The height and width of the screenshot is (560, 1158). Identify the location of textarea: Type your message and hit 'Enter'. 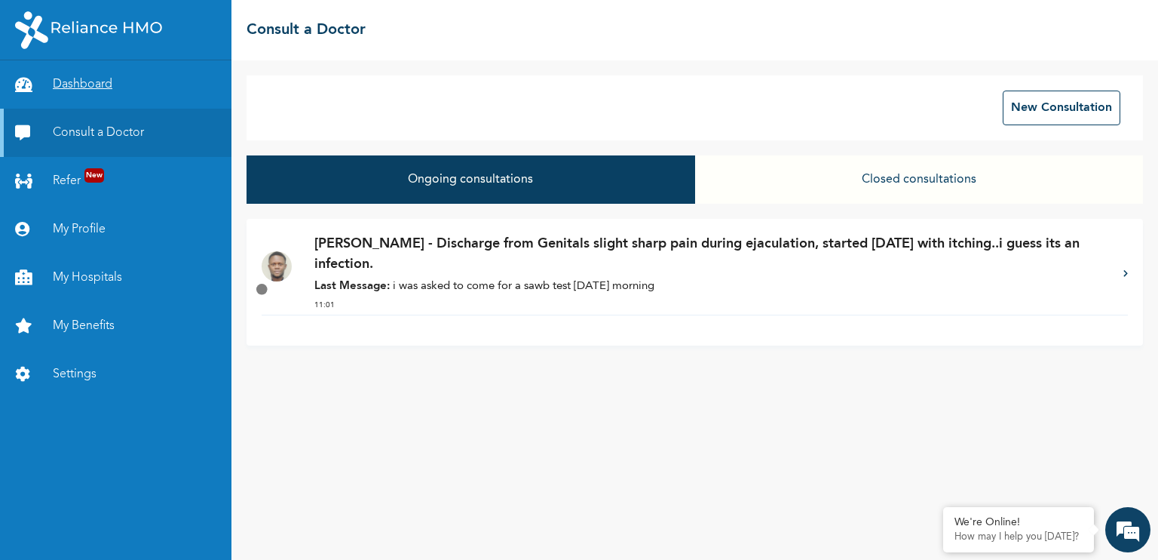
(147, 451).